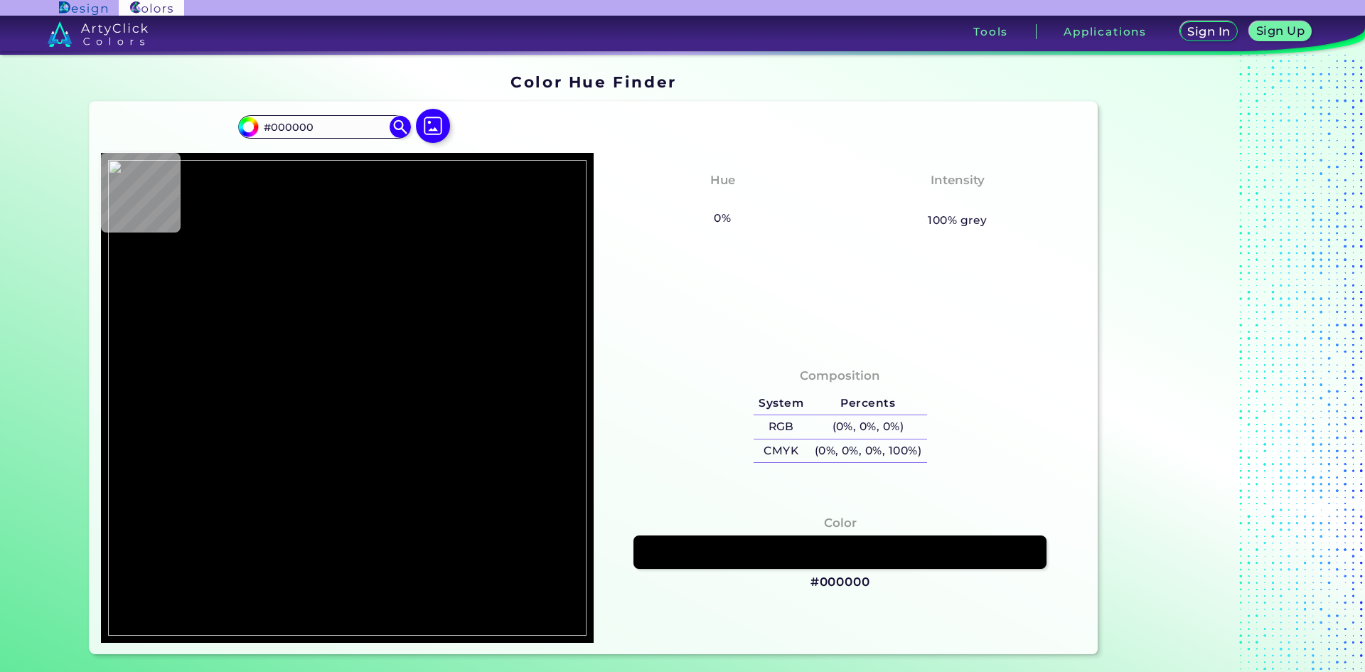  What do you see at coordinates (1104, 31) in the screenshot?
I see `h3: Applications` at bounding box center [1104, 31].